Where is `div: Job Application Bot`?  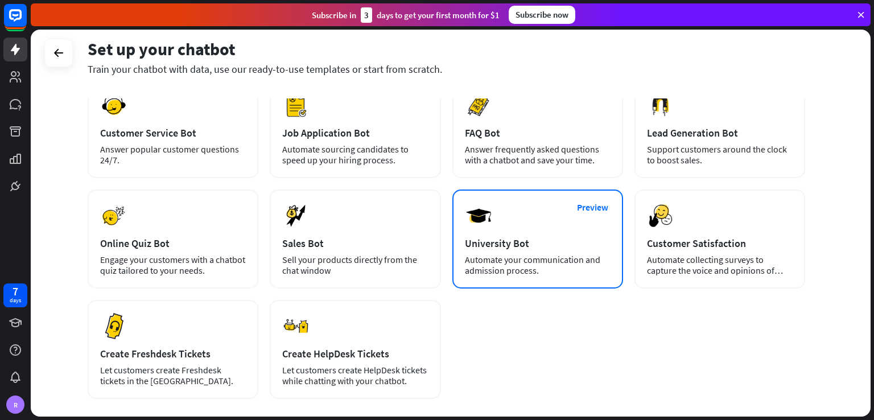
div: Job Application Bot is located at coordinates (355, 133).